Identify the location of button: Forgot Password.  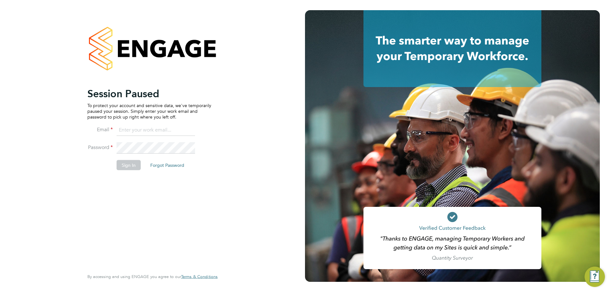
(167, 165).